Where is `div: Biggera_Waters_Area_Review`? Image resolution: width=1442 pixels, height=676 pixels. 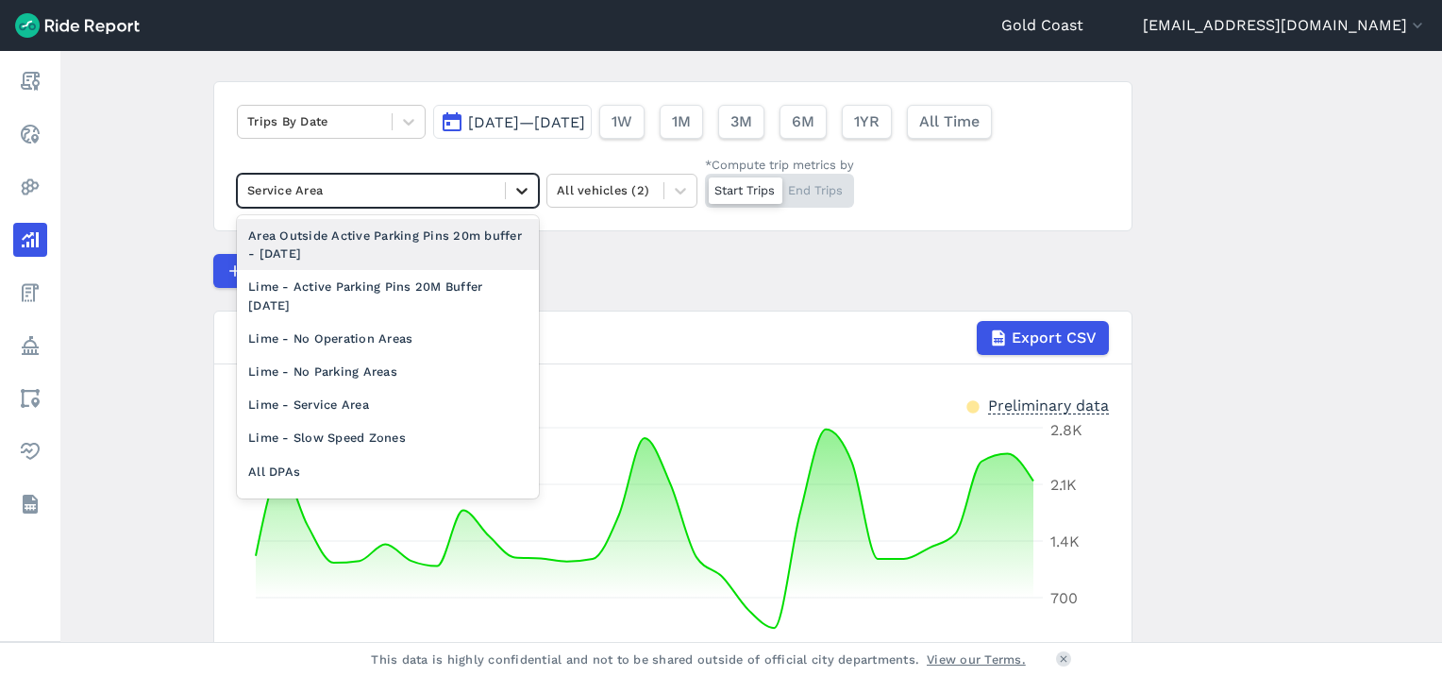 div: Biggera_Waters_Area_Review is located at coordinates (388, 504).